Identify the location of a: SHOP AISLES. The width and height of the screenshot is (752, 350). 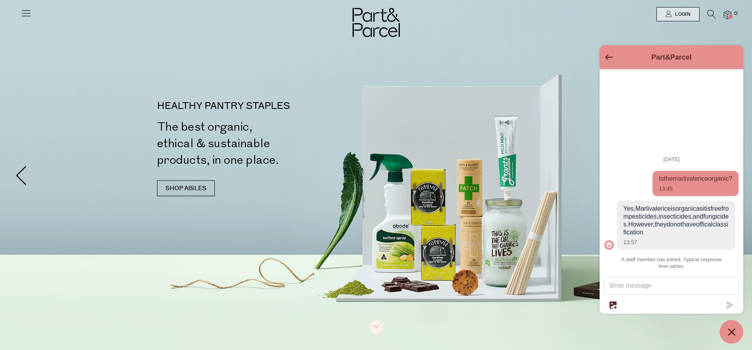
(186, 188).